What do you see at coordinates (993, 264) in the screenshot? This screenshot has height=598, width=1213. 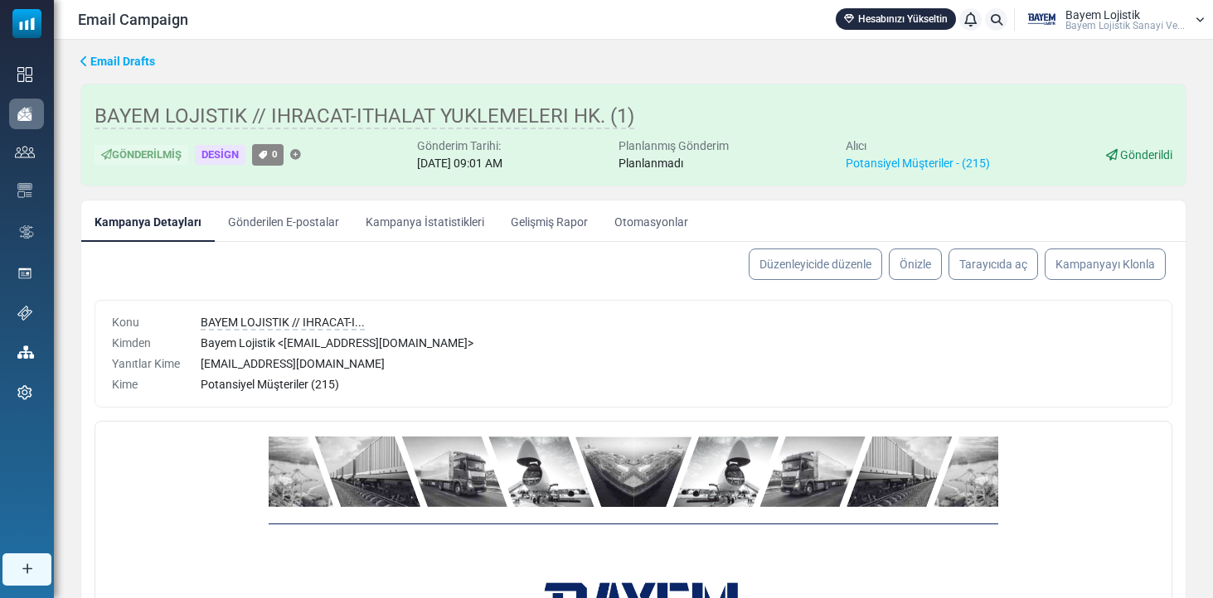 I see `a: Tarayıcıda aç` at bounding box center [993, 264].